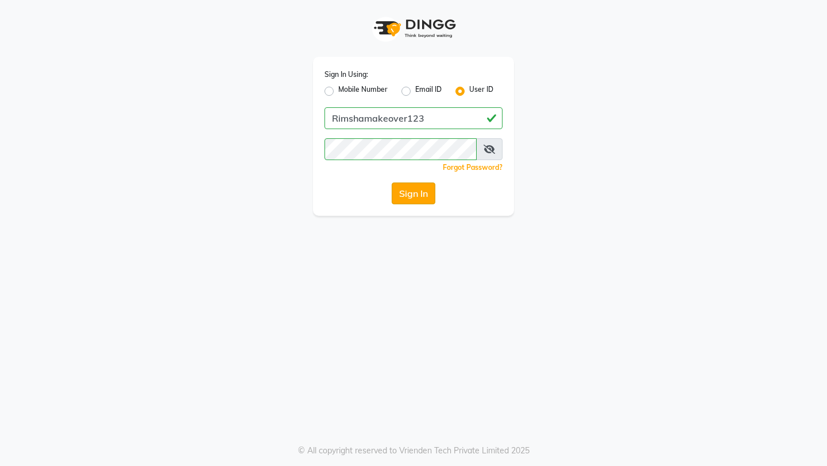 Image resolution: width=827 pixels, height=466 pixels. Describe the element at coordinates (363, 91) in the screenshot. I see `label: Mobile Number` at that location.